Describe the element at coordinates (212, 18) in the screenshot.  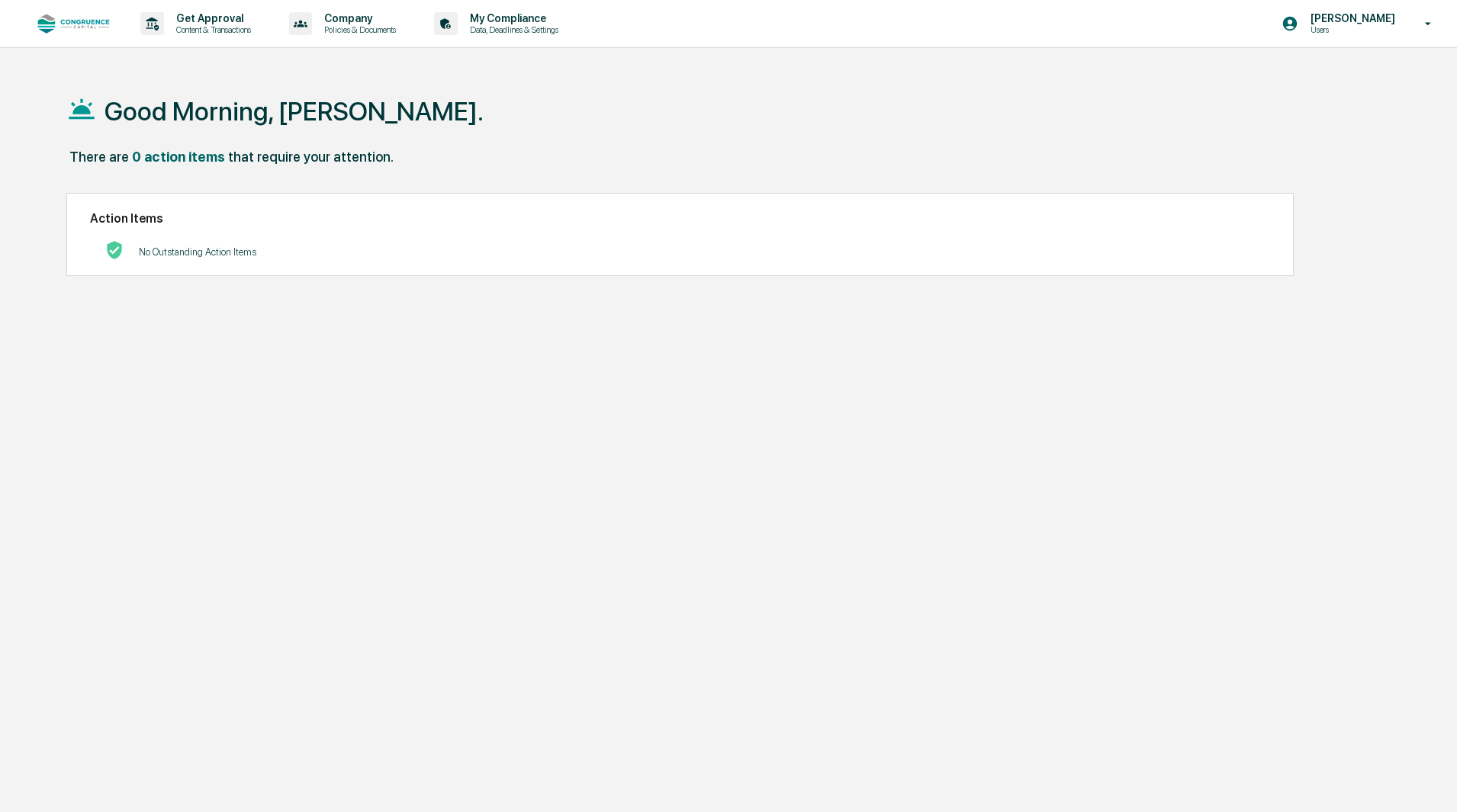
I see `p: Get Approval` at that location.